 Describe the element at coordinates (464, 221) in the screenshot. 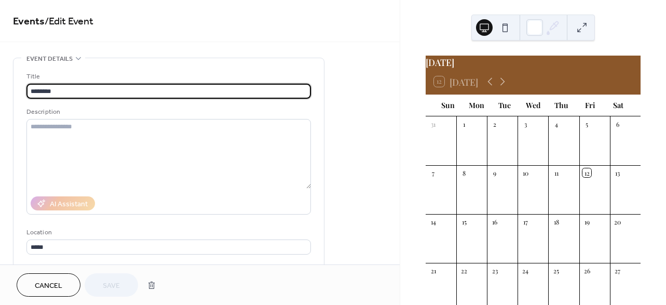

I see `div: 15` at that location.